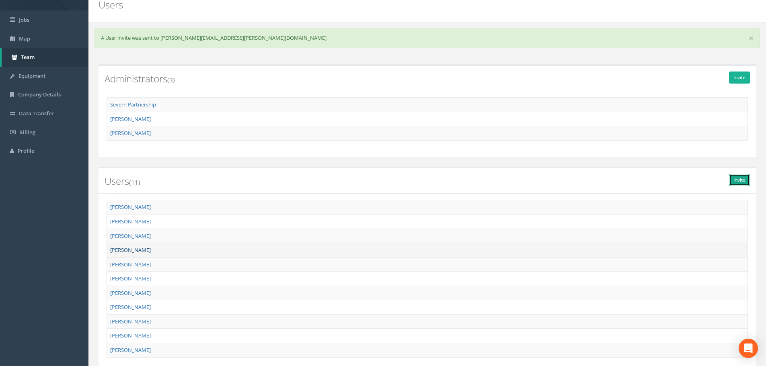 The height and width of the screenshot is (366, 766). What do you see at coordinates (171, 80) in the screenshot?
I see `small: (3)` at bounding box center [171, 80].